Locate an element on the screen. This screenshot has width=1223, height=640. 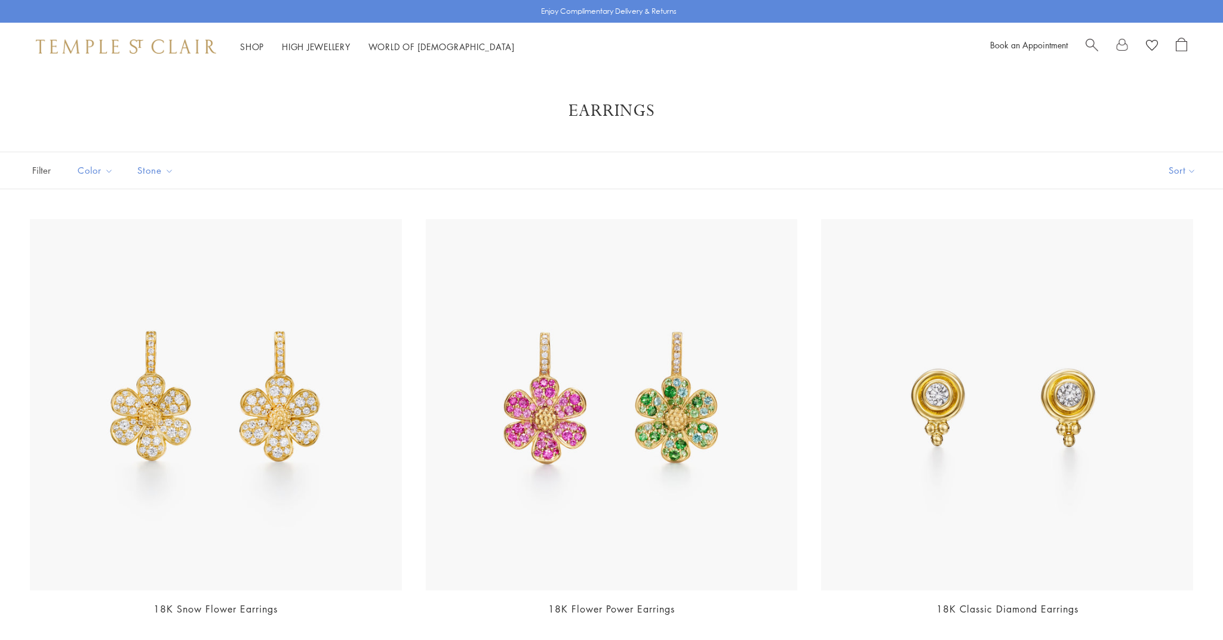
a: Book an Appointment is located at coordinates (1029, 45).